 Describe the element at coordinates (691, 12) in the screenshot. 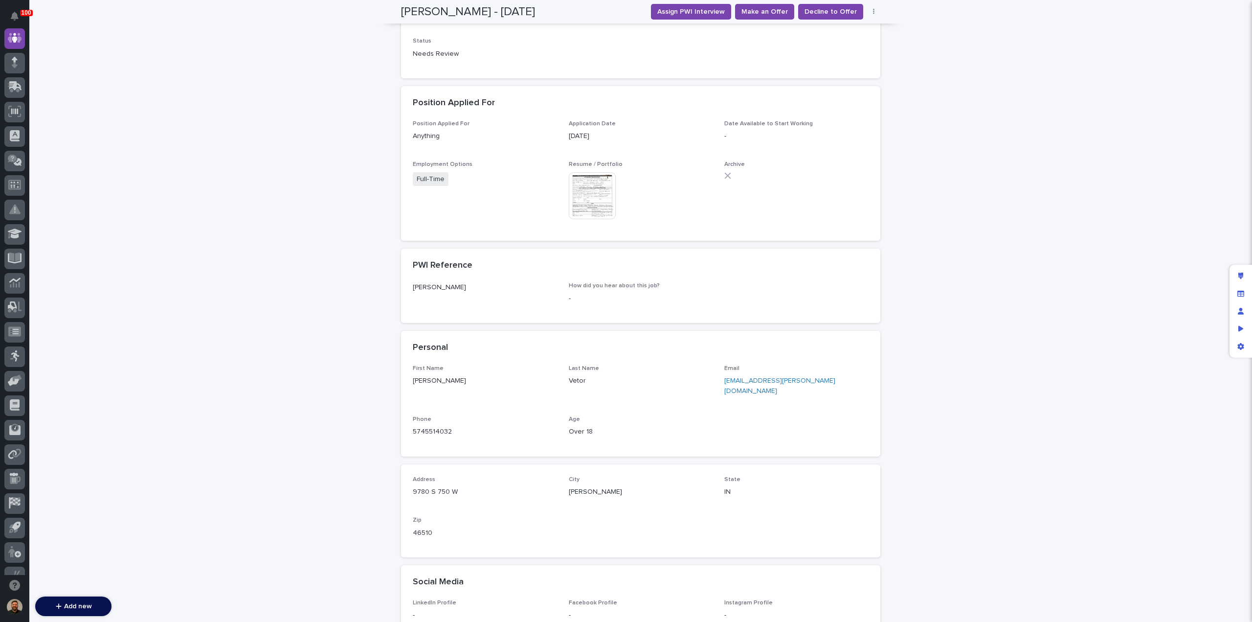

I see `span: Assign PWI Interview` at that location.